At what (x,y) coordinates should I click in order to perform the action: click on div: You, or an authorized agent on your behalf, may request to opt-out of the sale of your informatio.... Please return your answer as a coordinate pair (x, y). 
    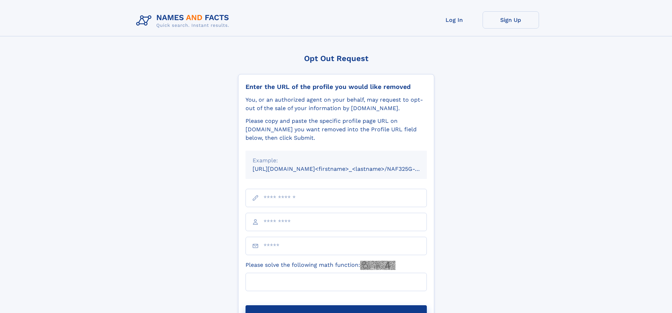
    Looking at the image, I should click on (336, 104).